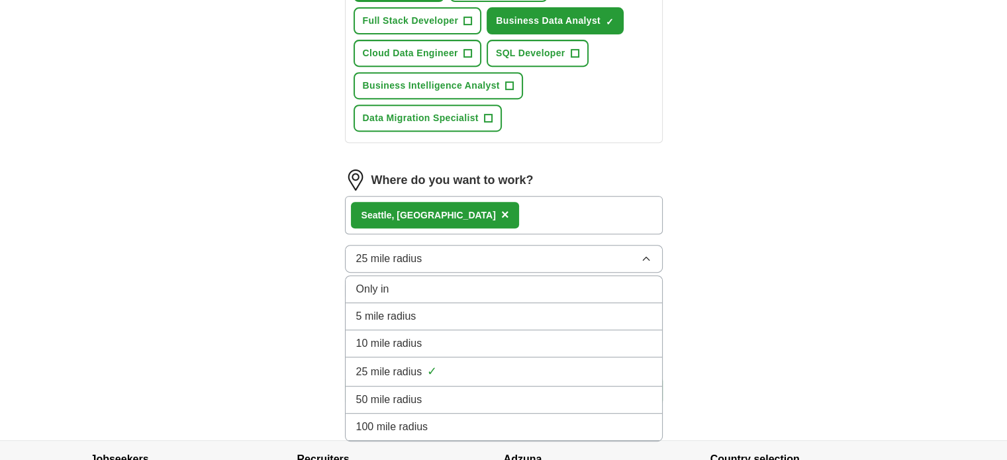  I want to click on button: SQL Developer, so click(538, 53).